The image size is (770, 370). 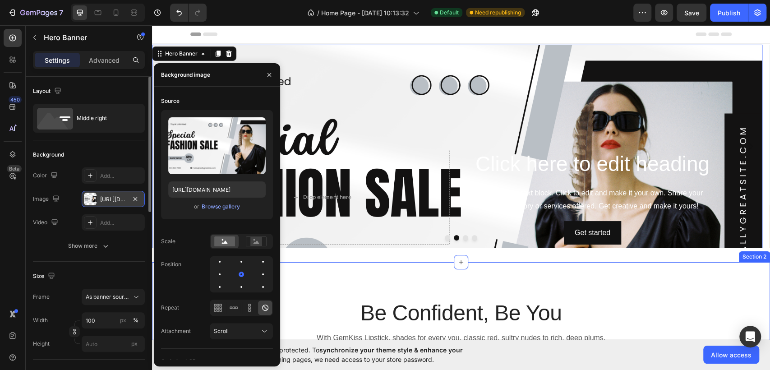 What do you see at coordinates (729, 13) in the screenshot?
I see `div: Publish` at bounding box center [729, 13].